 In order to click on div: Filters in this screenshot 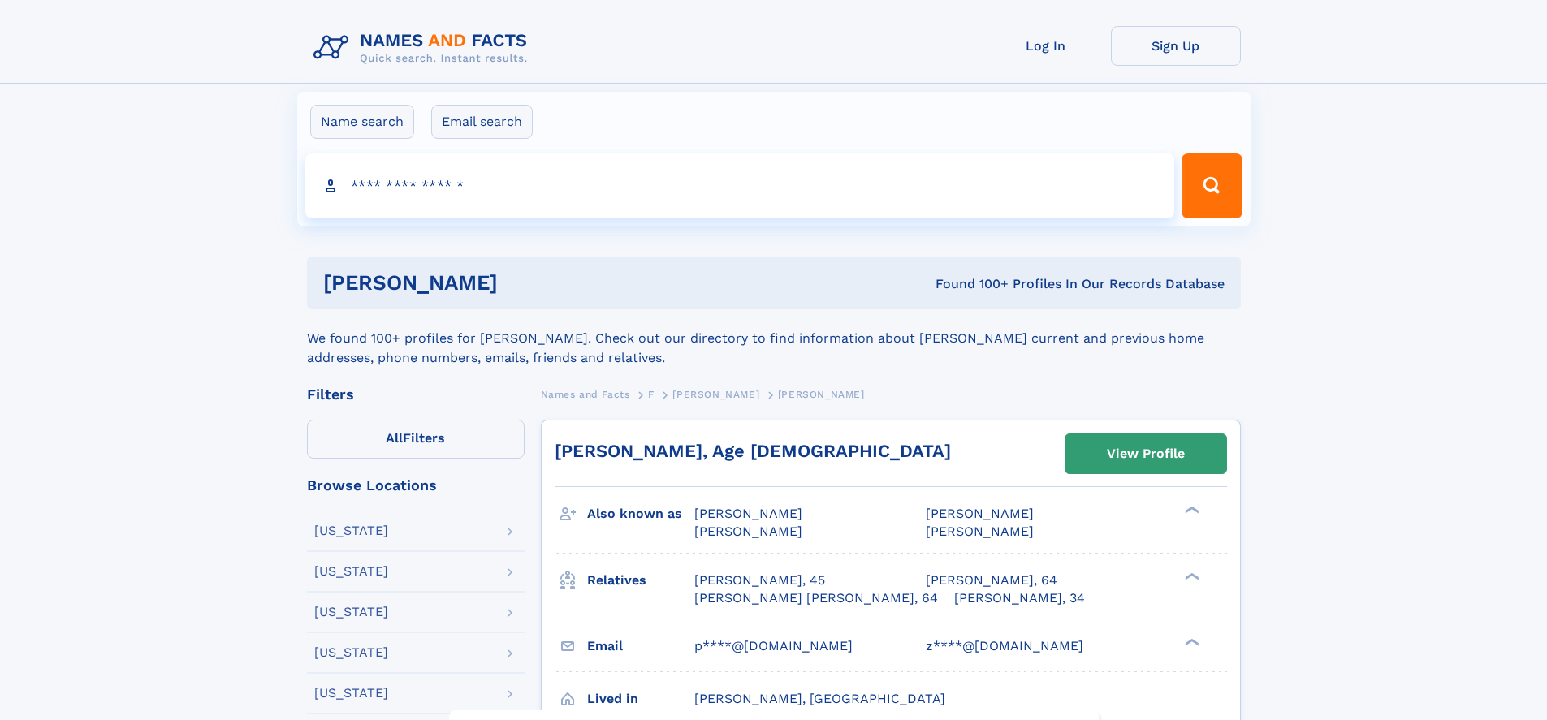, I will do `click(416, 395)`.